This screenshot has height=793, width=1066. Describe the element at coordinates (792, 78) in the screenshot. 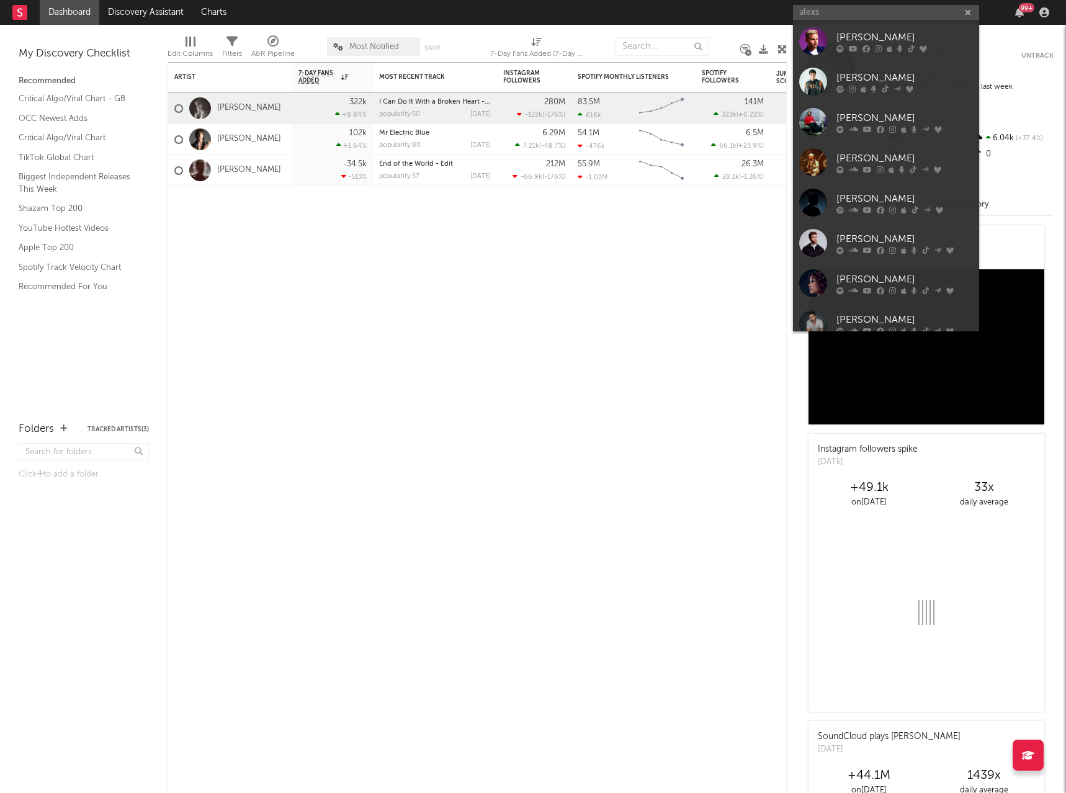

I see `div: Jump Score` at that location.